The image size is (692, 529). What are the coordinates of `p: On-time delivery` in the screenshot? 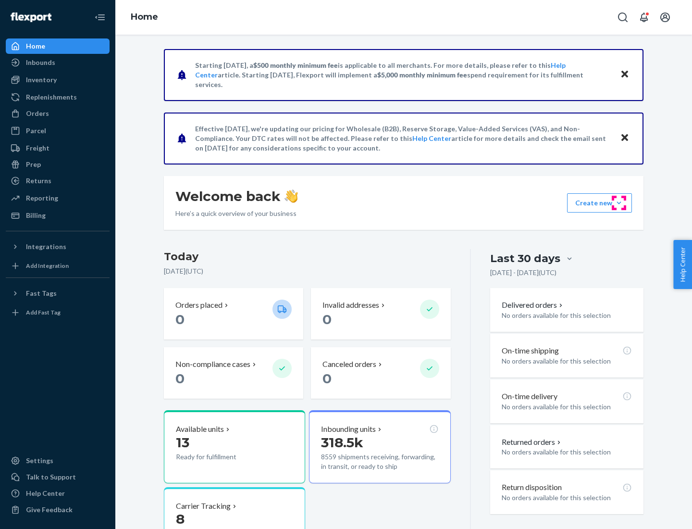 It's located at (530, 396).